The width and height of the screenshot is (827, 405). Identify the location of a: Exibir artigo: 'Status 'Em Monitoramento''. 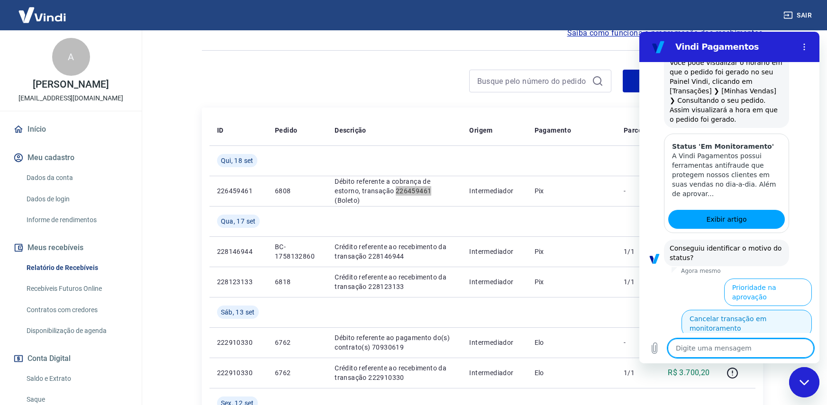
(87, 188).